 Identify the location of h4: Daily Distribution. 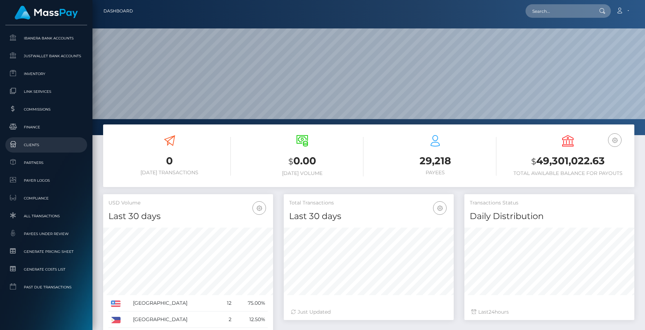
(549, 216).